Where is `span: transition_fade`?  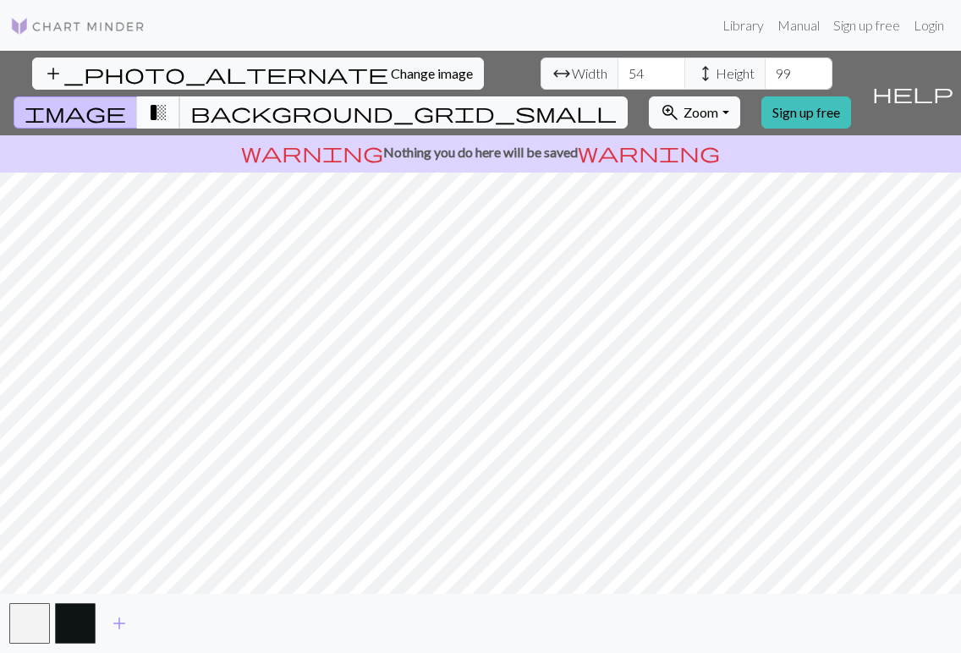 span: transition_fade is located at coordinates (158, 113).